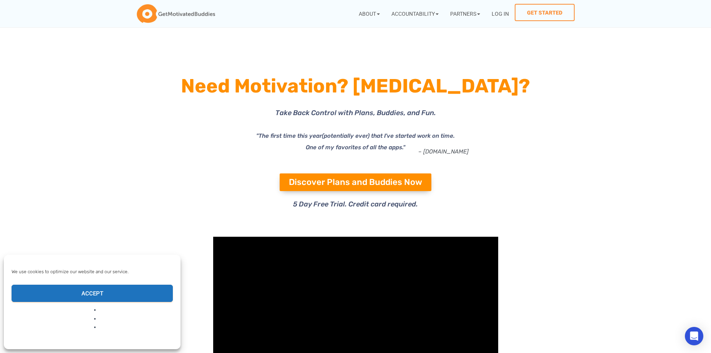  I want to click on a: Discover Plans and Buddies Now, so click(355, 182).